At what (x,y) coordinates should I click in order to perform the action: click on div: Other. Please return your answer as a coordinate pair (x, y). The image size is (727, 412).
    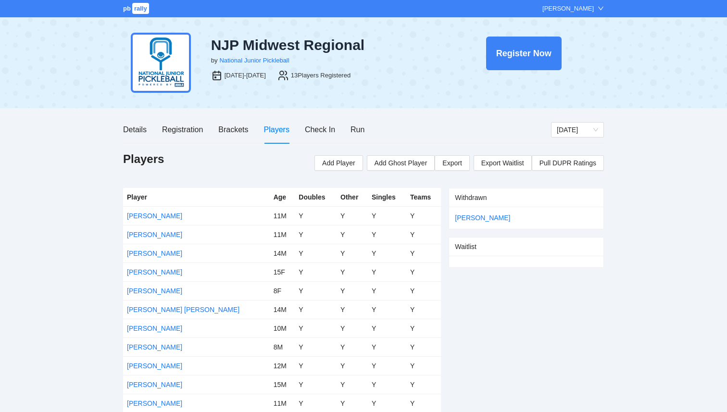
    Looking at the image, I should click on (352, 197).